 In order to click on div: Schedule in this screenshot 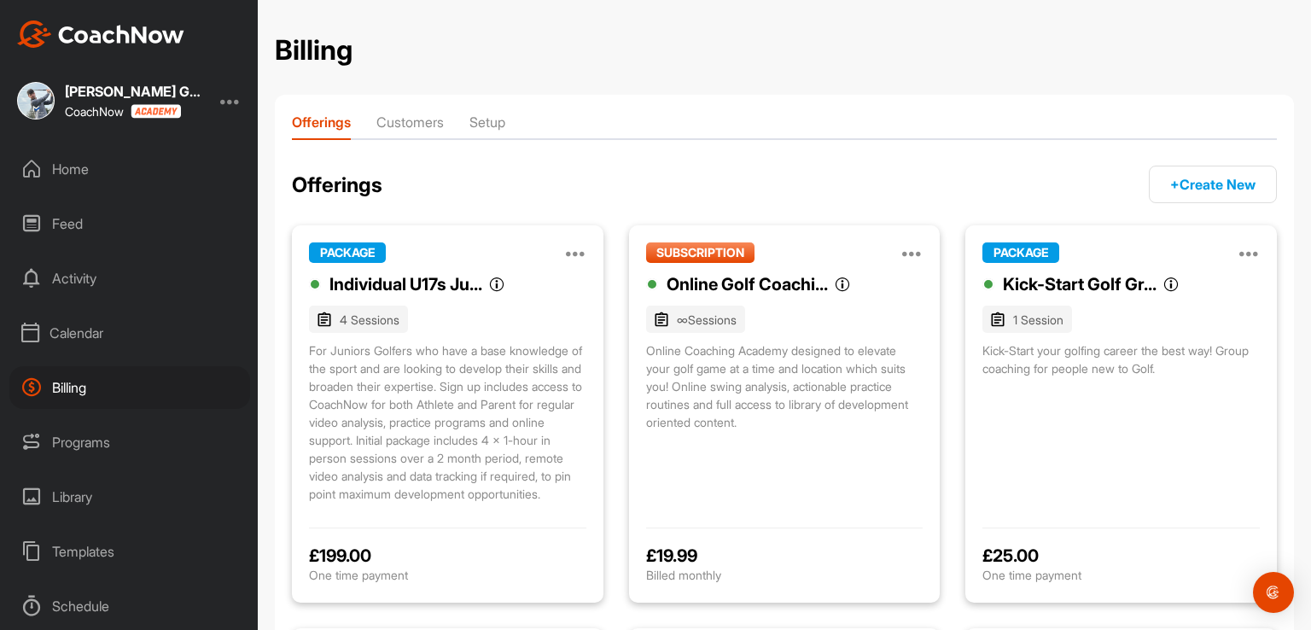, I will do `click(130, 606)`.